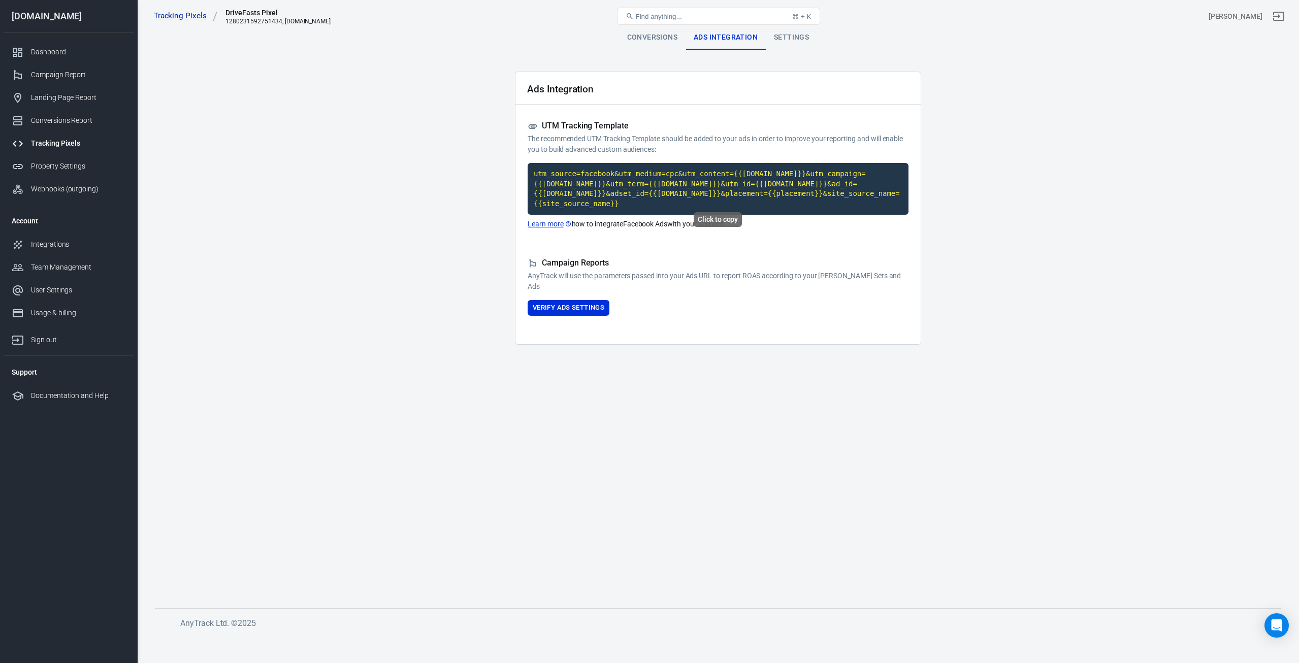 The width and height of the screenshot is (1299, 663). Describe the element at coordinates (652, 38) in the screenshot. I see `div: Conversions` at that location.